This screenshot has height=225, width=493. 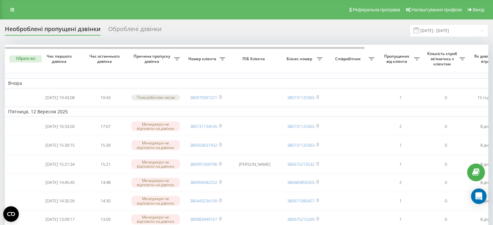 I want to click on span: Налаштування профілю, so click(x=437, y=10).